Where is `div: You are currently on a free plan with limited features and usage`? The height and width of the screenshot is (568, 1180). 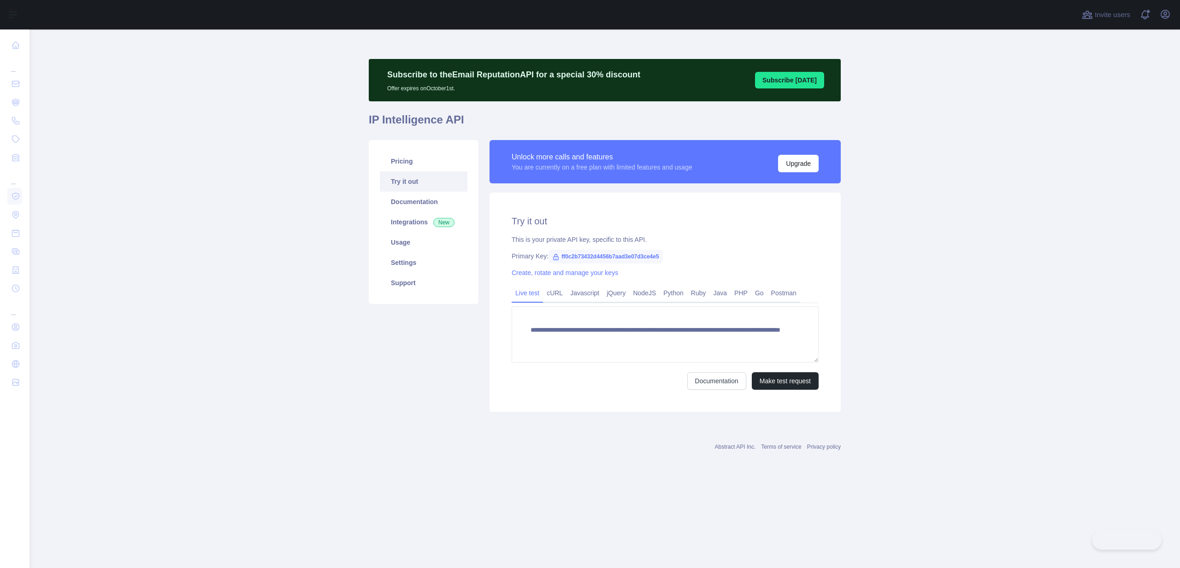
div: You are currently on a free plan with limited features and usage is located at coordinates (602, 167).